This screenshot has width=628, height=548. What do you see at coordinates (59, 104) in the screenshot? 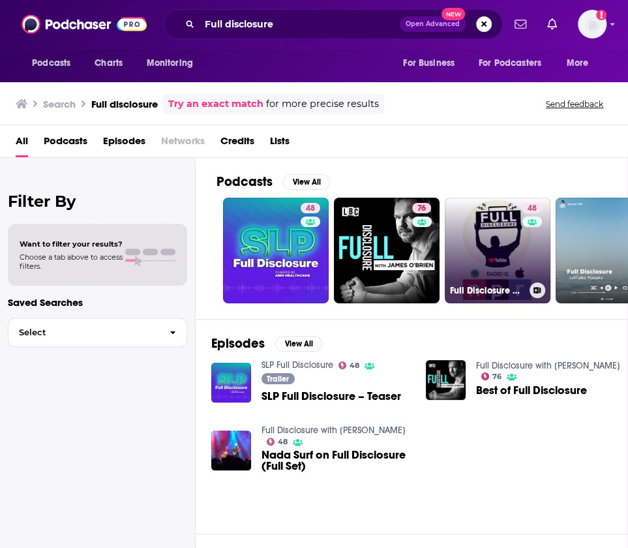
I see `h3: Search` at bounding box center [59, 104].